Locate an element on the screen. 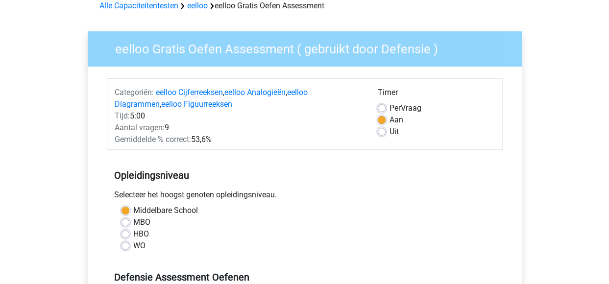 This screenshot has height=284, width=609. h3: eelloo Gratis Oefen Assessment ( gebruikt door Defensie ) is located at coordinates (309, 47).